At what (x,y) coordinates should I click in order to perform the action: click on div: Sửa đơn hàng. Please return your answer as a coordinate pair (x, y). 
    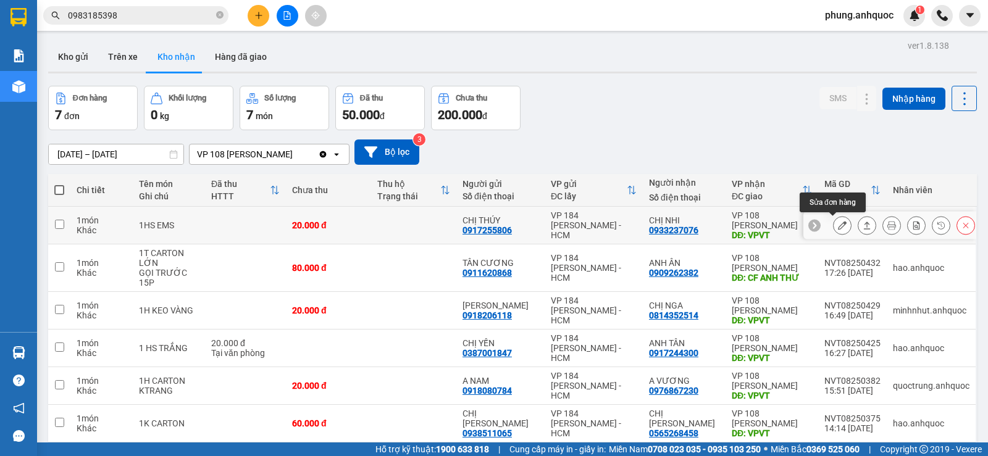
    Looking at the image, I should click on (842, 225).